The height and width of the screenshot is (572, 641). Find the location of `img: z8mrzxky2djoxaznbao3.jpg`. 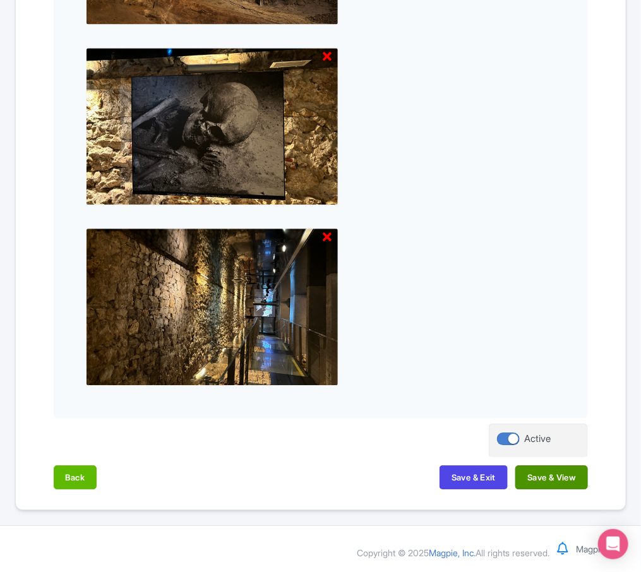

img: z8mrzxky2djoxaznbao3.jpg is located at coordinates (212, 307).